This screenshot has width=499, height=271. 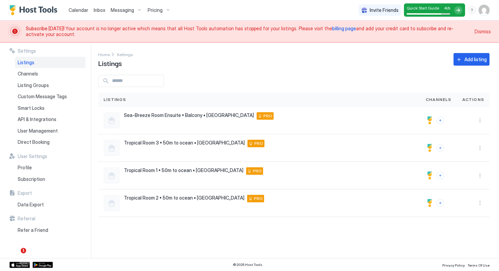 I want to click on span: Actions, so click(x=474, y=100).